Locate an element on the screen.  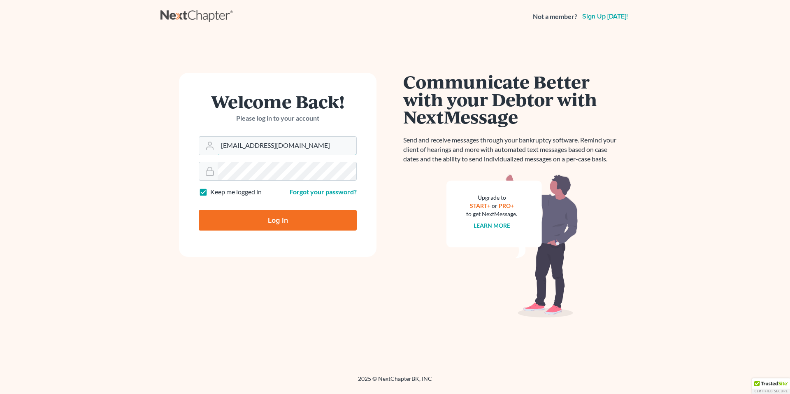
img: nextmessage_bg-59042aed3d76b12b5cd301f8e5b87938c9018125f34e5fa2b7a6b67550977c72.svg is located at coordinates (512, 246).